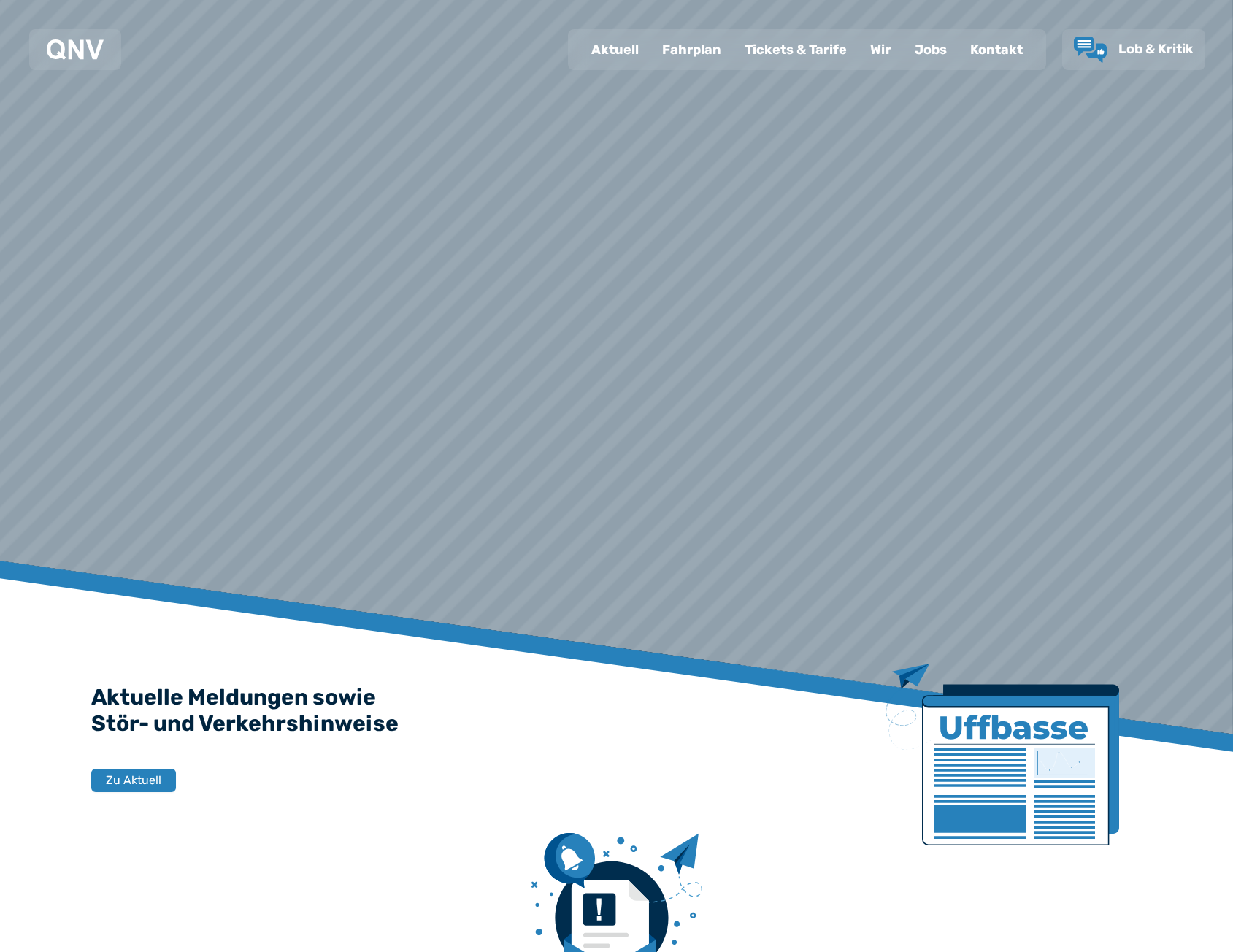 The height and width of the screenshot is (952, 1233). I want to click on button: Zu Aktuell, so click(133, 780).